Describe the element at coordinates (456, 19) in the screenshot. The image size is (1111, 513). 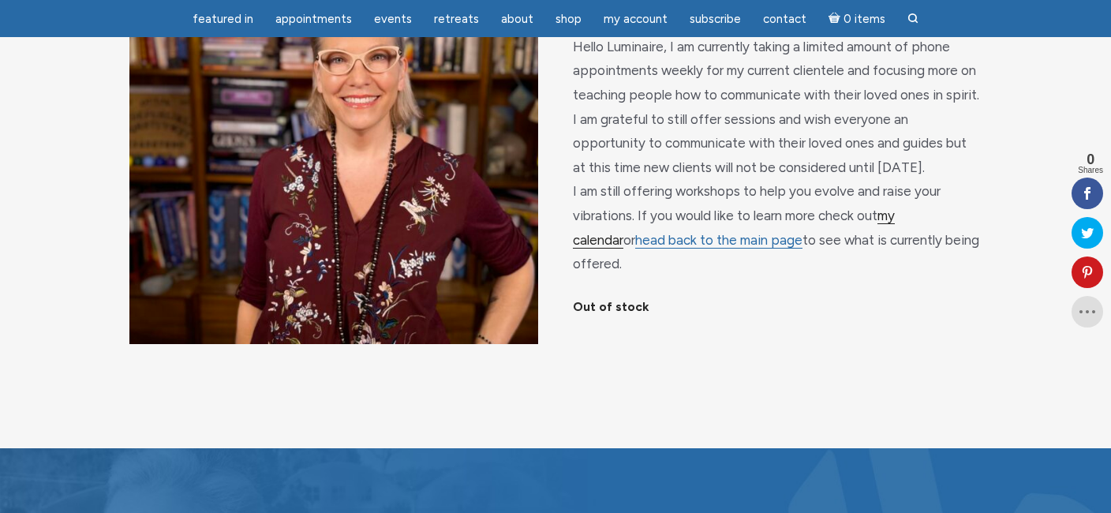
I see `span: Retreats` at that location.